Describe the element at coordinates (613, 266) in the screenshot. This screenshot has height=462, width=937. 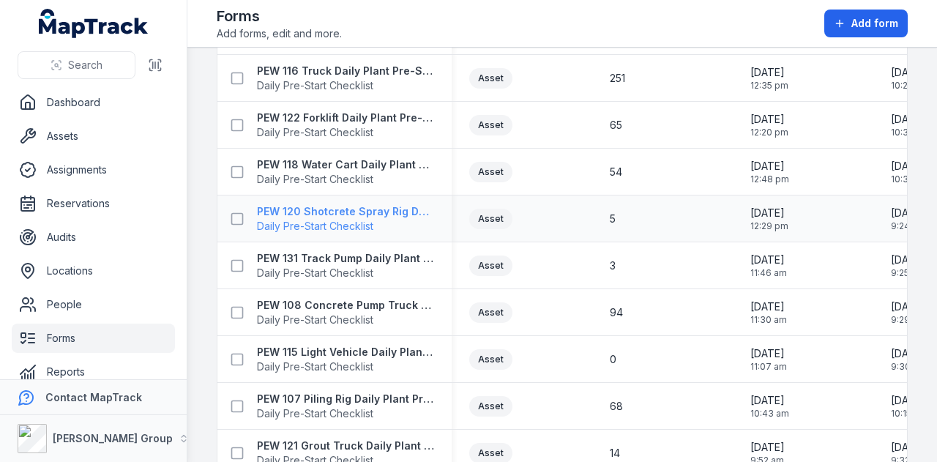
I see `span: 3` at that location.